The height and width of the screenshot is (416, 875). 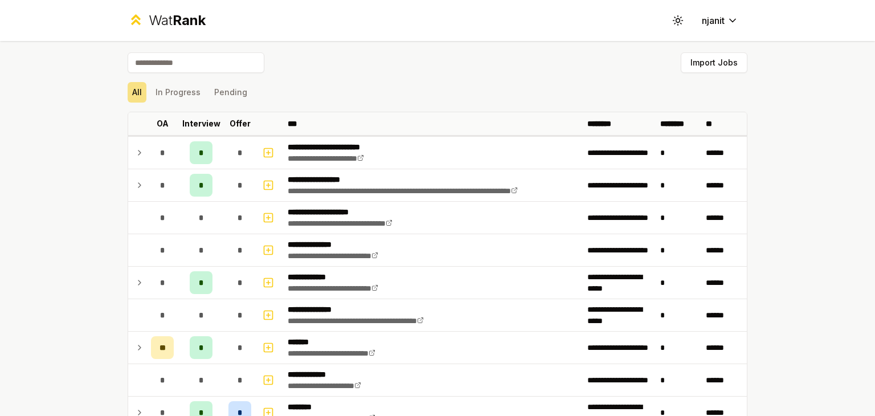 What do you see at coordinates (714, 63) in the screenshot?
I see `button: Import Jobs` at bounding box center [714, 63].